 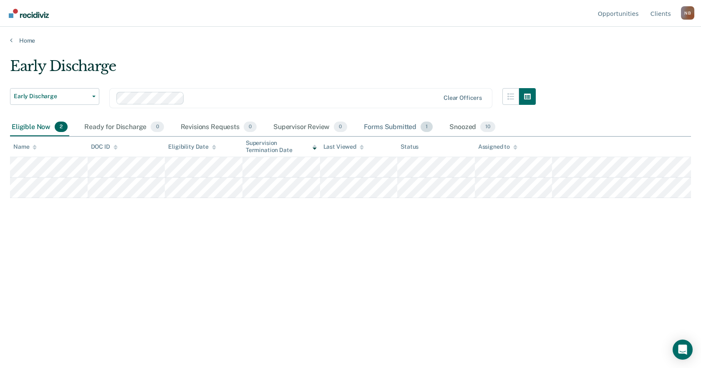 What do you see at coordinates (192, 146) in the screenshot?
I see `div: Eligibility Date` at bounding box center [192, 146].